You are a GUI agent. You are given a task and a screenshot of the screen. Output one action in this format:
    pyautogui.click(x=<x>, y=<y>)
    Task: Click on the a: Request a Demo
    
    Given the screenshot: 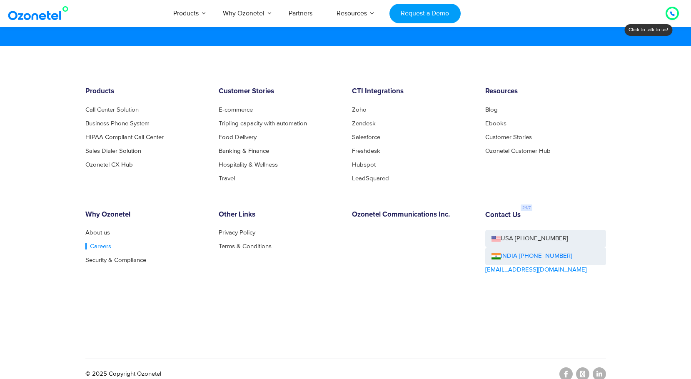 What is the action you would take?
    pyautogui.click(x=425, y=13)
    